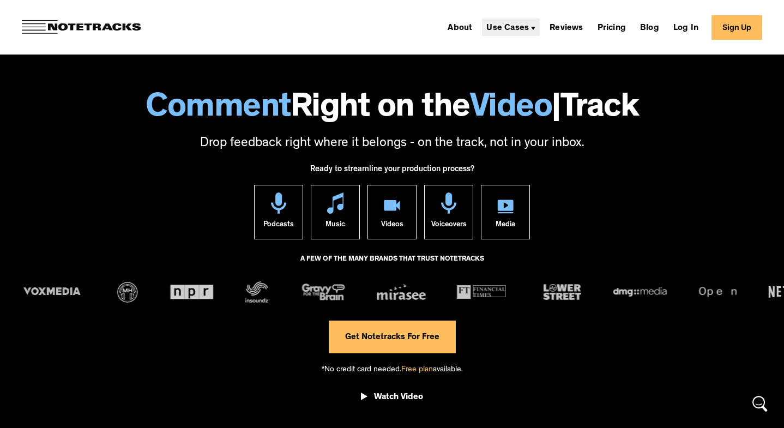  What do you see at coordinates (449, 226) in the screenshot?
I see `div: Voiceovers` at bounding box center [449, 226].